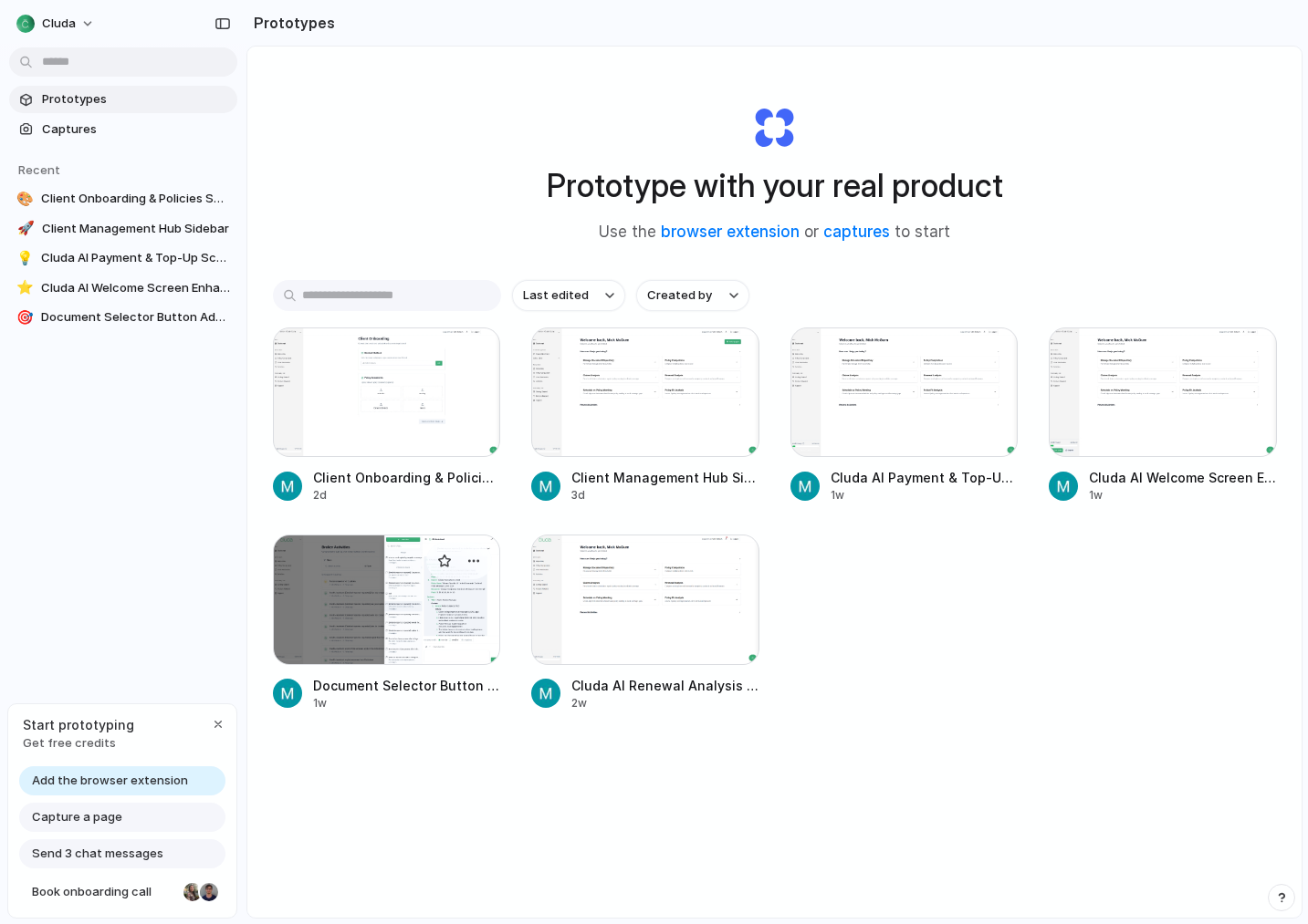 Image resolution: width=1308 pixels, height=924 pixels. What do you see at coordinates (1162, 415) in the screenshot?
I see `a: Cluda AI Welcome Screen EnhancementsCluda AI Welcome Screen Enhancements1w` at bounding box center [1162, 415].